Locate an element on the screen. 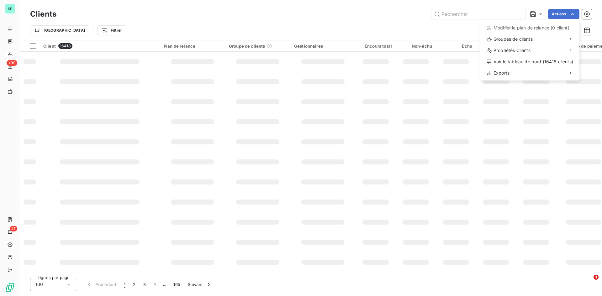 Image resolution: width=602 pixels, height=296 pixels. div: Actions is located at coordinates (530, 50).